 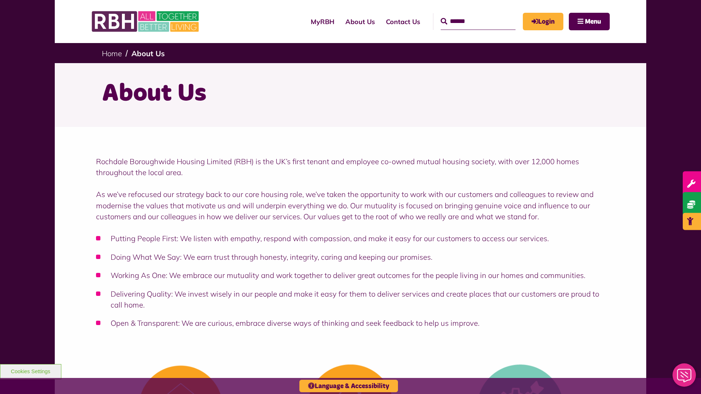 I want to click on img: RBH, so click(x=146, y=22).